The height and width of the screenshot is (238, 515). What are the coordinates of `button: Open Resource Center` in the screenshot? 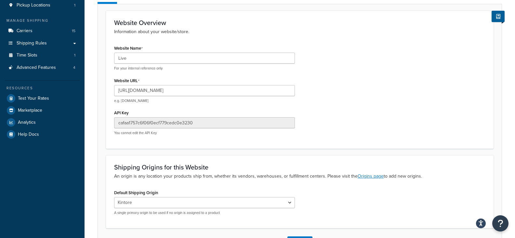 It's located at (500, 224).